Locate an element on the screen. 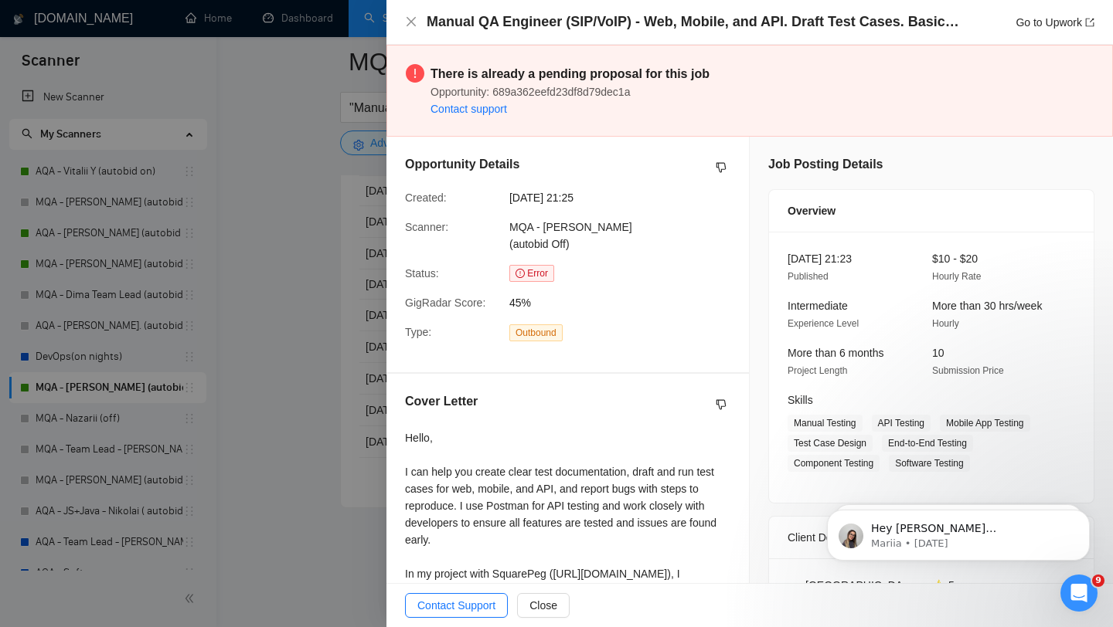 The width and height of the screenshot is (1113, 627). h5: Job Posting Details is located at coordinates (825, 165).